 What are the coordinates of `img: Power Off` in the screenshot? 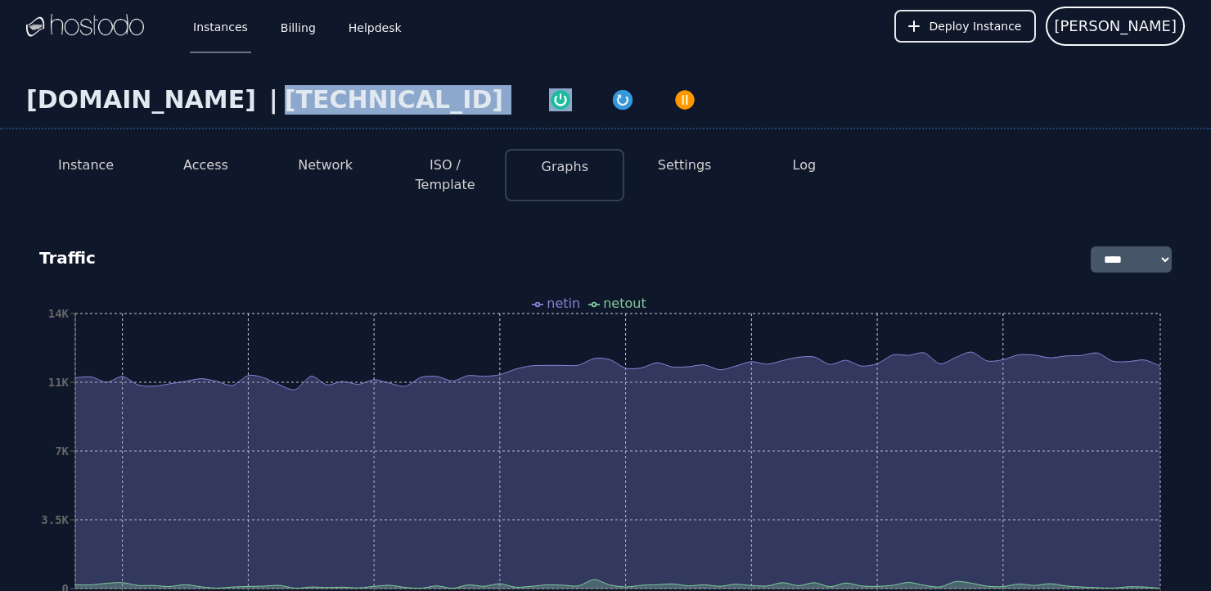 It's located at (685, 100).